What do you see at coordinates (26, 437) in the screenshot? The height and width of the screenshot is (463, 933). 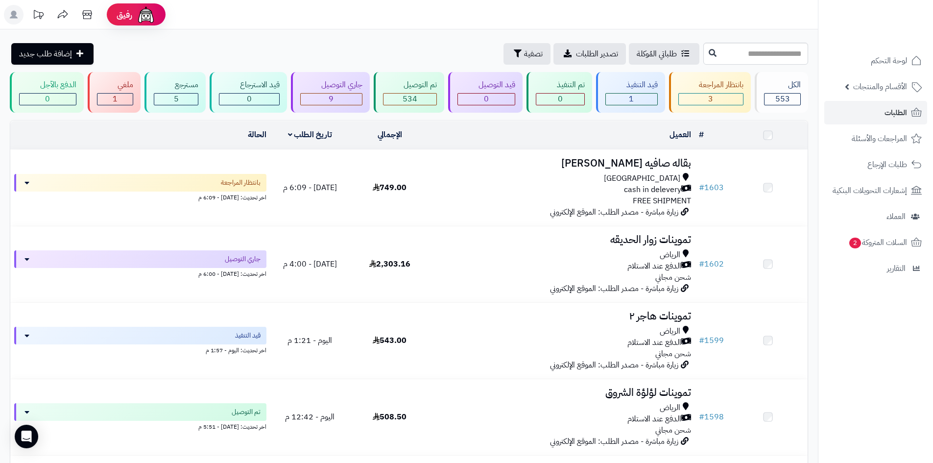 I see `div: Open Intercom Messenger` at bounding box center [26, 437].